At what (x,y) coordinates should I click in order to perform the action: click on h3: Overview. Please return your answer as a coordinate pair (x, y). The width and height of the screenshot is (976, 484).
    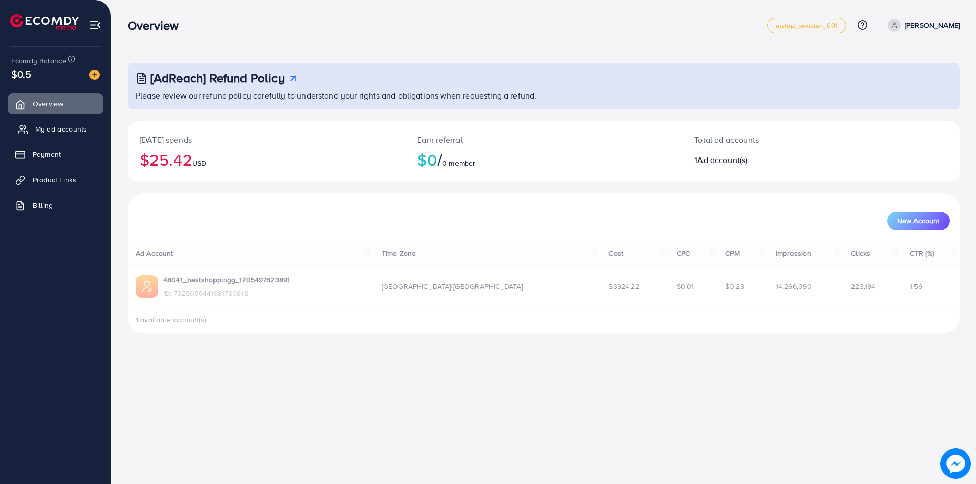
    Looking at the image, I should click on (157, 25).